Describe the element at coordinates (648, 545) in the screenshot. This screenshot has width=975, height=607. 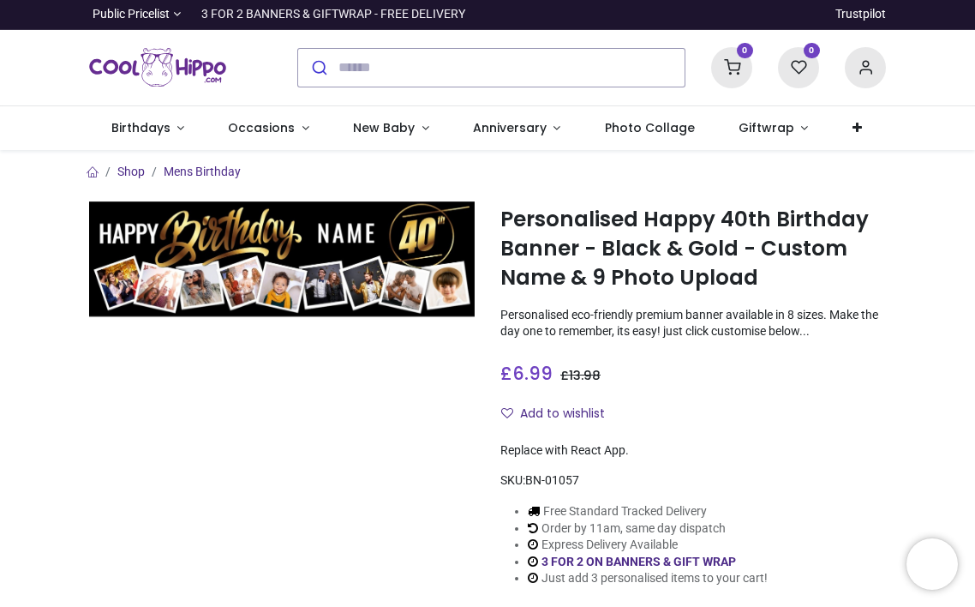
I see `li: Express Delivery Available` at that location.